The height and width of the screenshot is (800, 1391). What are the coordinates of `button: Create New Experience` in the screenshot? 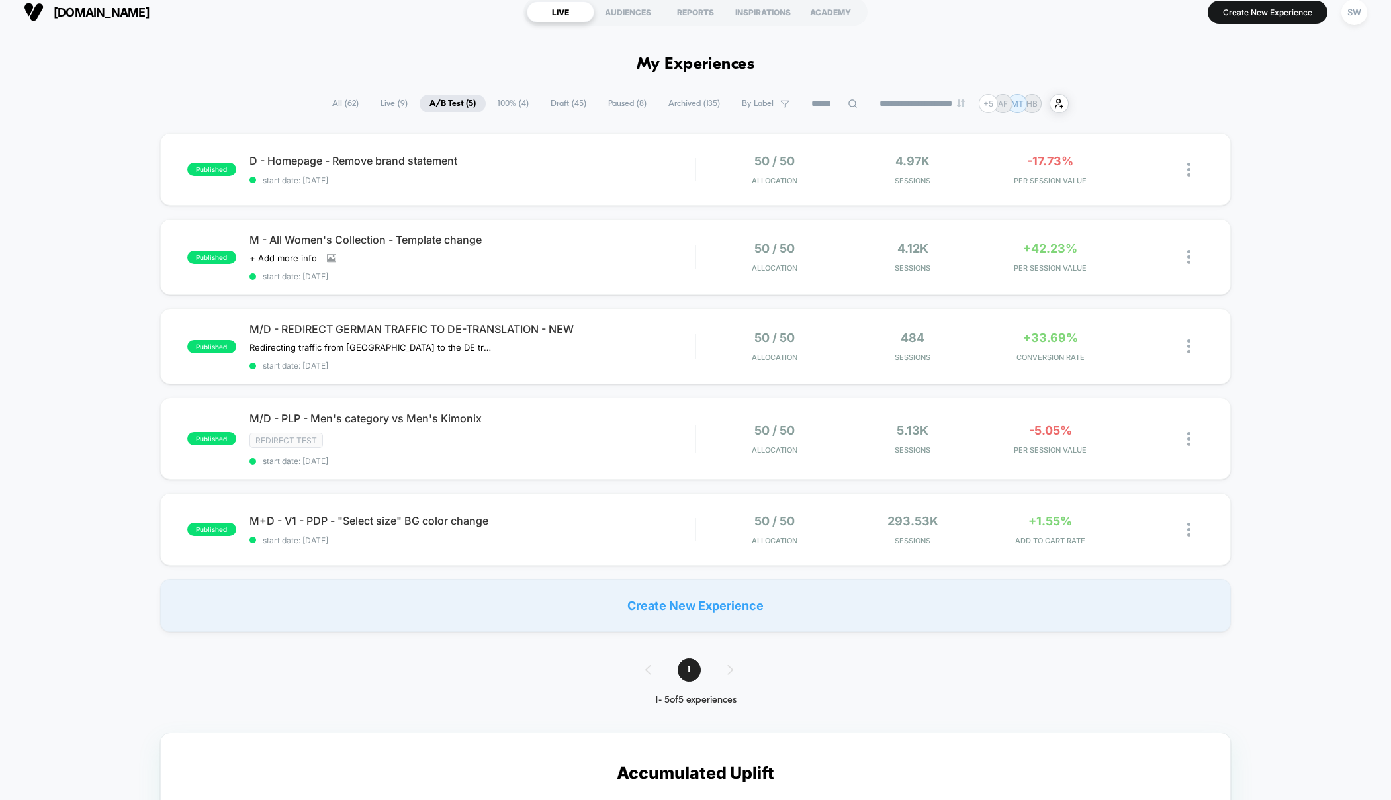 It's located at (1268, 12).